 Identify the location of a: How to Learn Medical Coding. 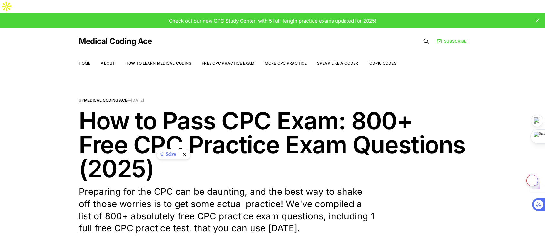
(158, 63).